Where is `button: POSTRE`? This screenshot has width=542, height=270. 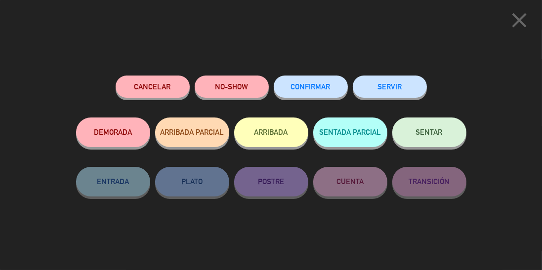 button: POSTRE is located at coordinates (271, 182).